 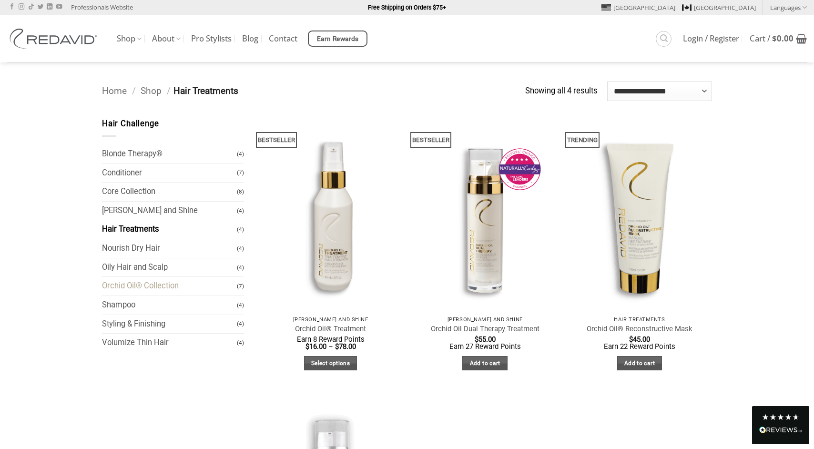 I want to click on a: Login / Register, so click(x=711, y=39).